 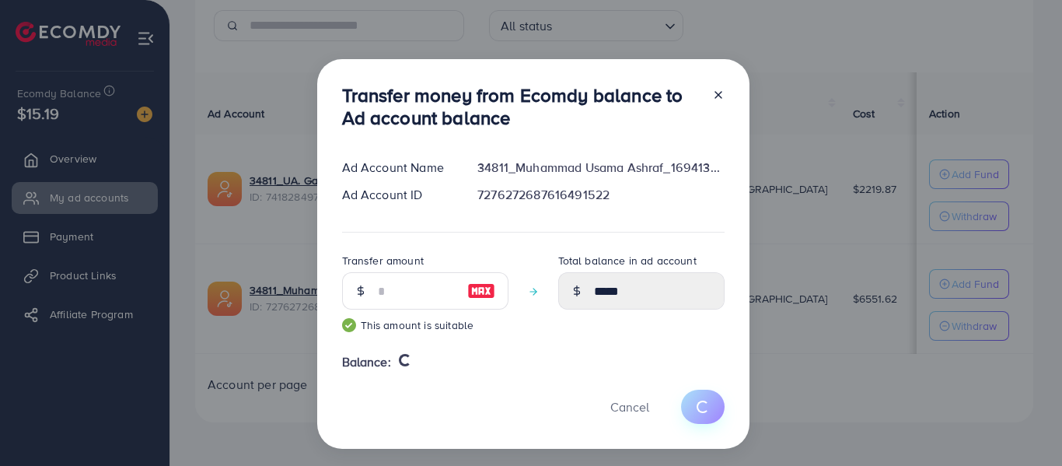 What do you see at coordinates (630, 407) in the screenshot?
I see `span: Cancel` at bounding box center [630, 407].